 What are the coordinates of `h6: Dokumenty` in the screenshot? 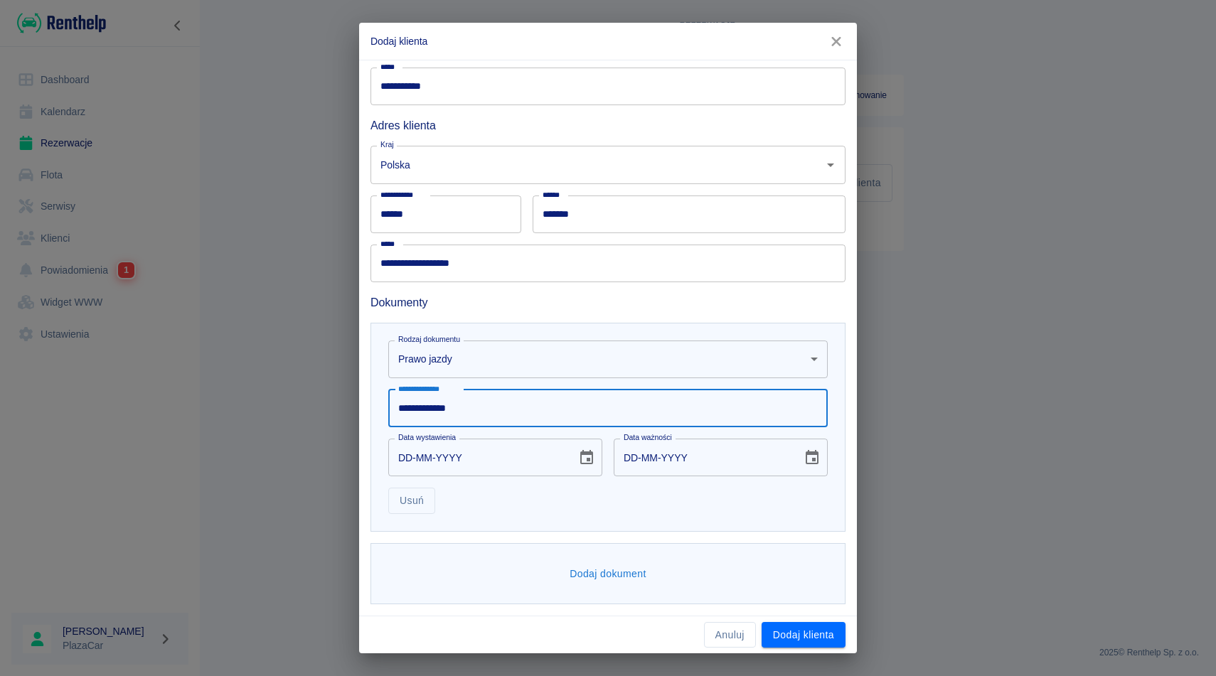 It's located at (608, 302).